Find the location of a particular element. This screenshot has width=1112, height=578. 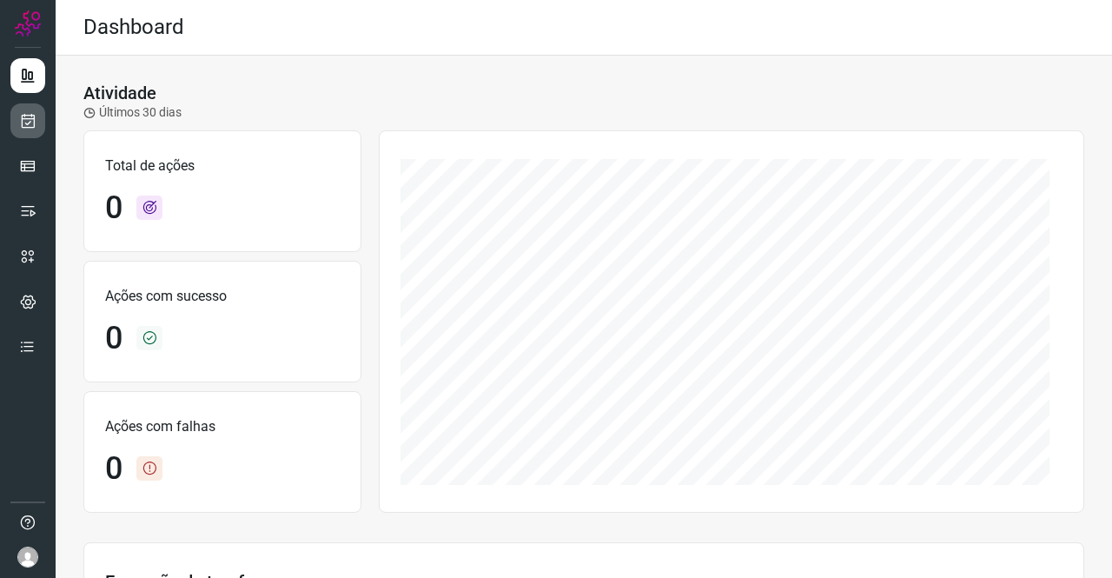

p: Total de ações is located at coordinates (222, 166).